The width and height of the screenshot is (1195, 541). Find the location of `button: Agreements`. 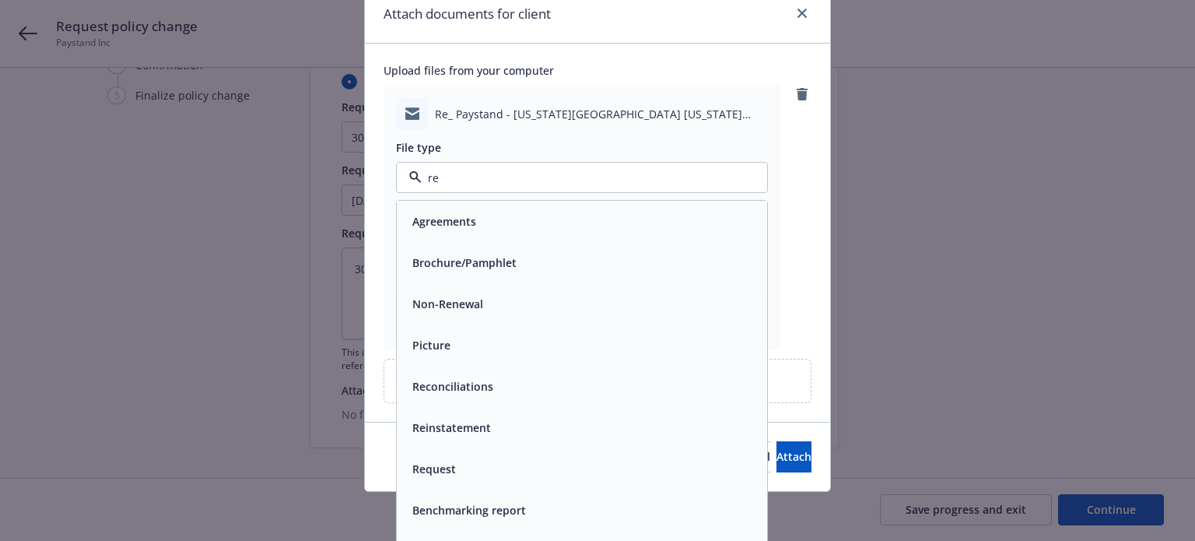

button: Agreements is located at coordinates (444, 221).